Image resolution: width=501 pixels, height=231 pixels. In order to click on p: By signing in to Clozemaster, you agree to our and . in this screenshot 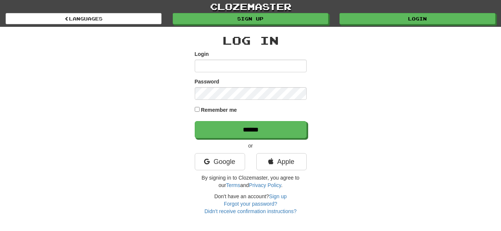, I will do `click(251, 182)`.